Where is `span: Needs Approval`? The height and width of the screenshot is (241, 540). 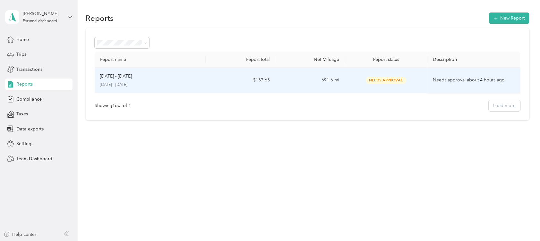 span: Needs Approval is located at coordinates (386, 80).